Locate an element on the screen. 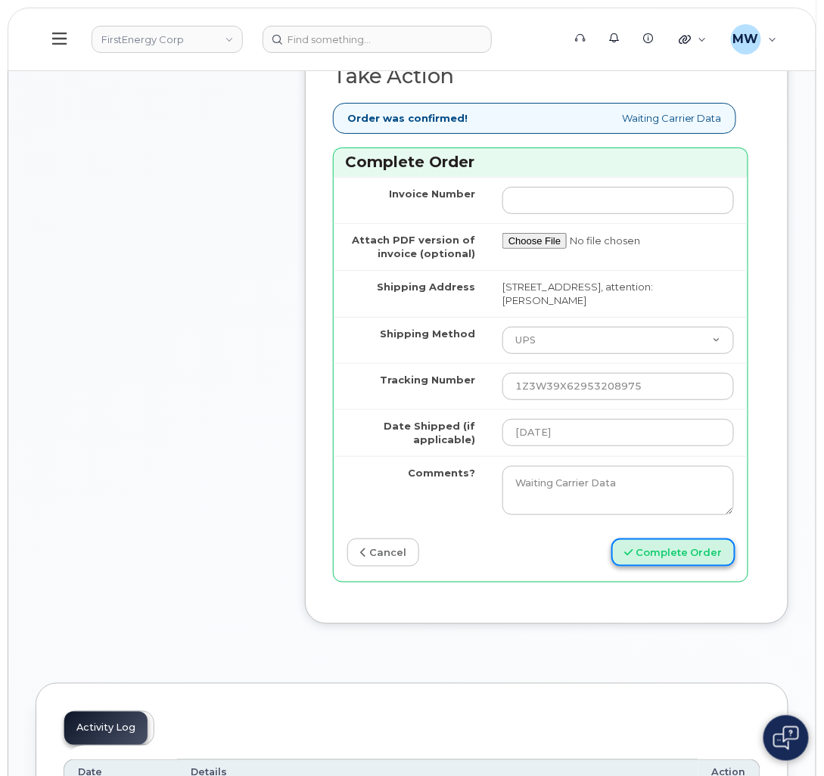 Image resolution: width=824 pixels, height=776 pixels. label: Shipping Method is located at coordinates (428, 334).